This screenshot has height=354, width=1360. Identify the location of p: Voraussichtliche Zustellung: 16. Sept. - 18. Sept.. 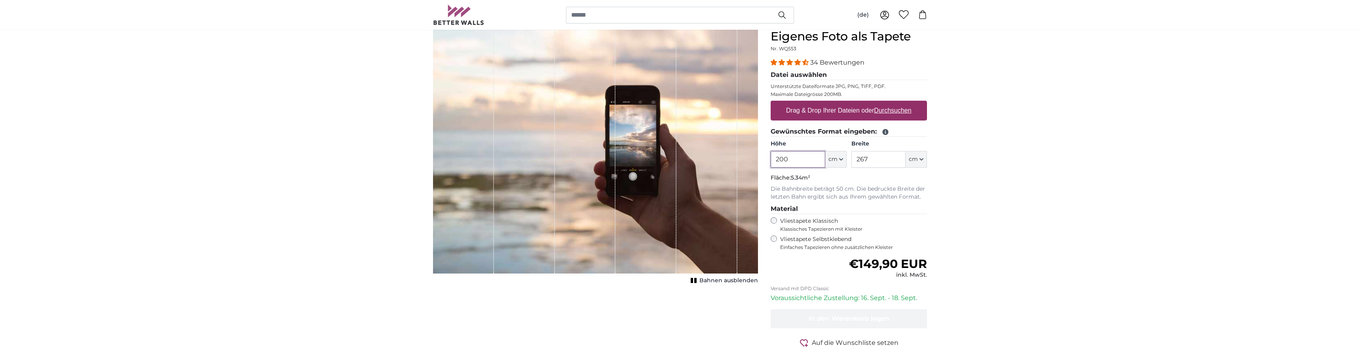
(849, 298).